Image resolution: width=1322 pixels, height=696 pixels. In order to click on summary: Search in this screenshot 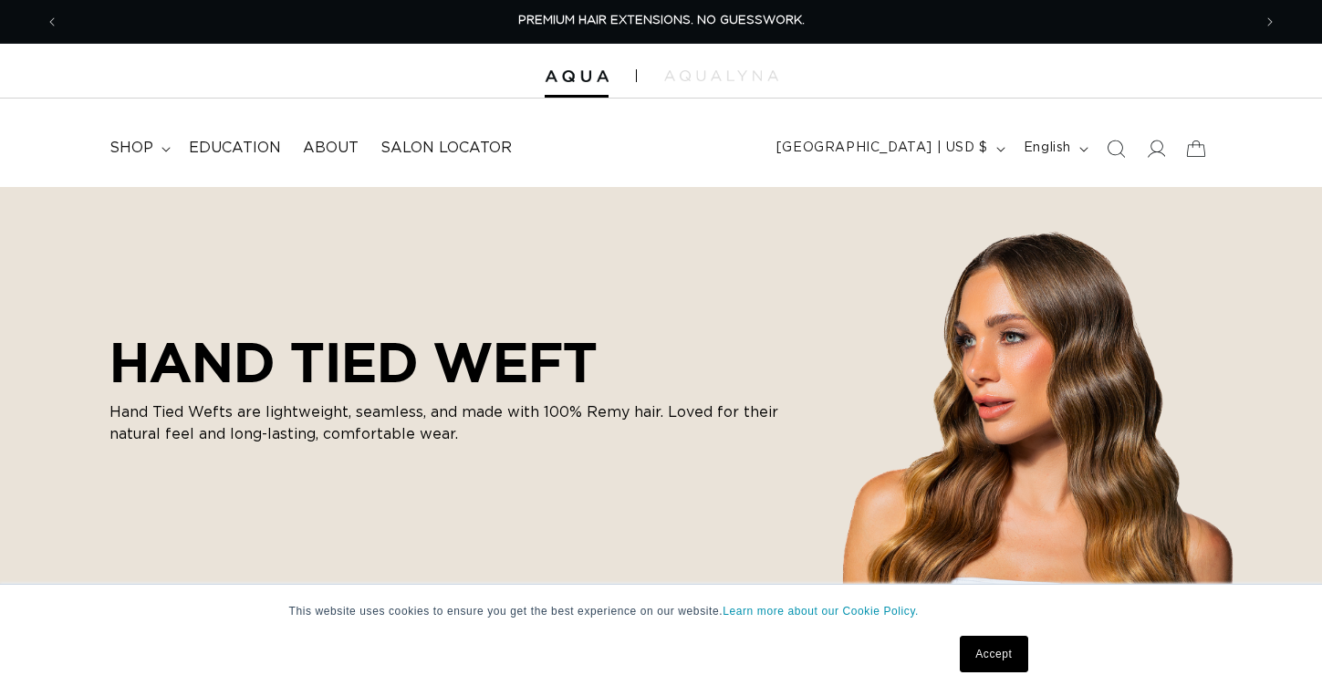, I will do `click(1116, 149)`.